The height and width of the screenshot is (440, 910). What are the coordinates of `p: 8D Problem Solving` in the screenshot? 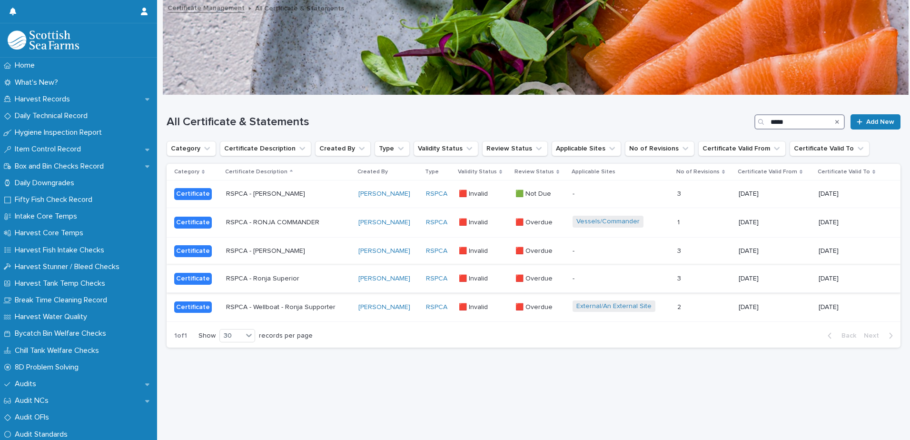 It's located at (49, 367).